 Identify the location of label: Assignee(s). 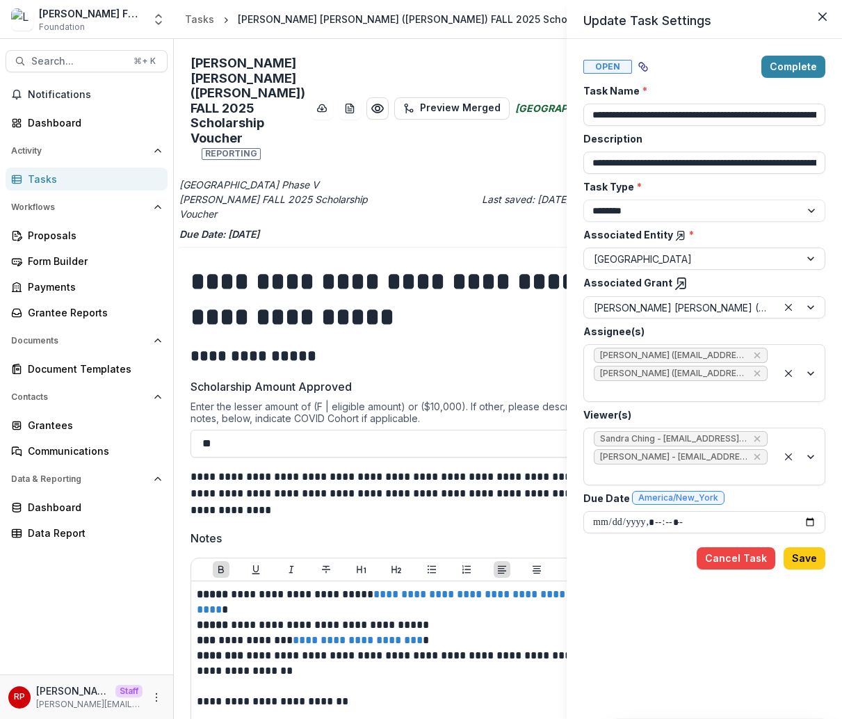
(700, 331).